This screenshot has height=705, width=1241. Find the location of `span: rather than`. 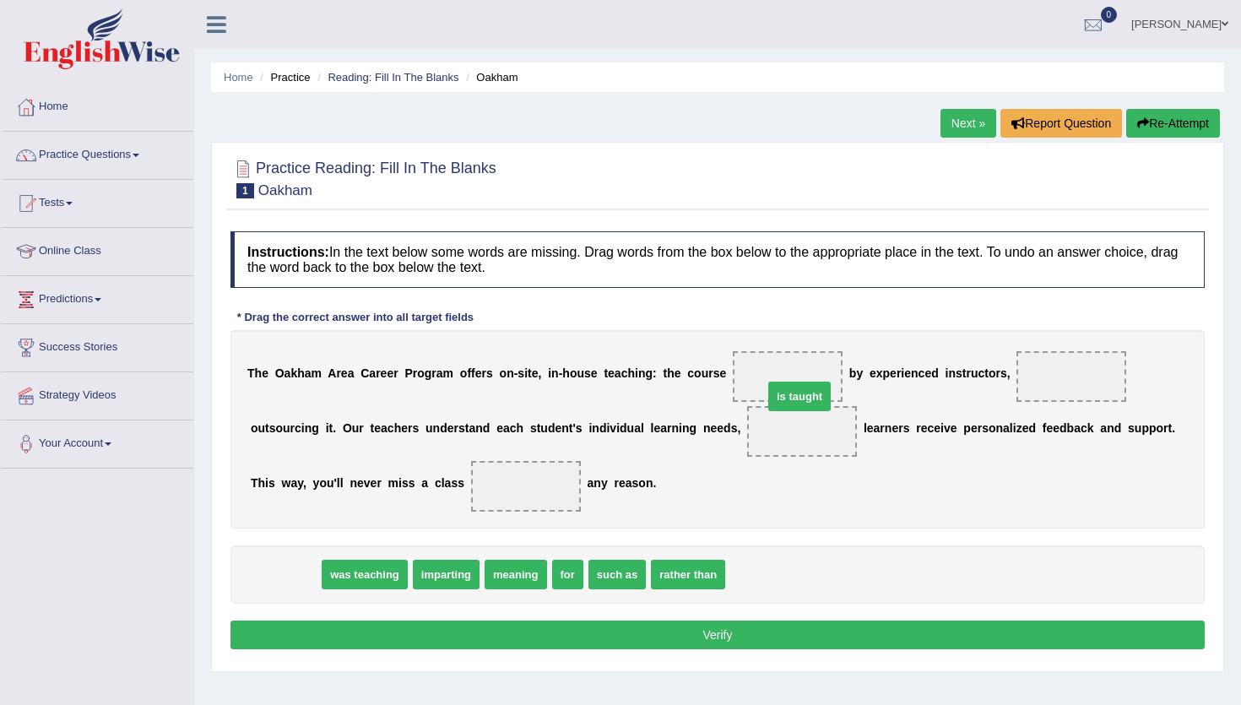

span: rather than is located at coordinates (688, 574).